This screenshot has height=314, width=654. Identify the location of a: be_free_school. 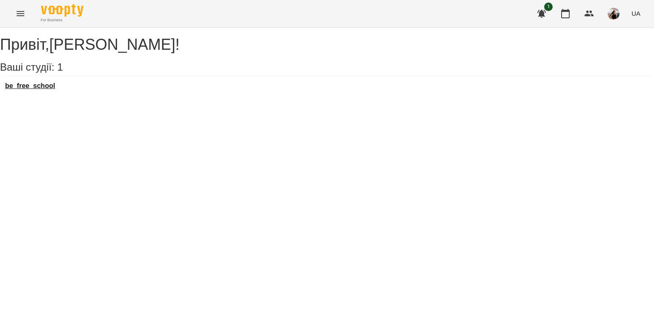
(30, 86).